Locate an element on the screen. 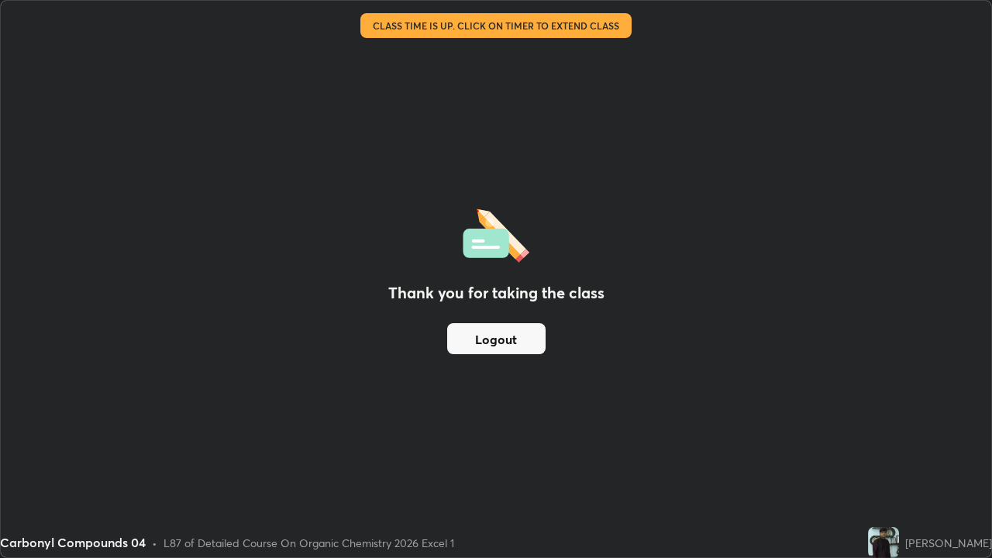 This screenshot has width=992, height=558. img: offlineFeedback.1438e8b3.svg is located at coordinates (496, 233).